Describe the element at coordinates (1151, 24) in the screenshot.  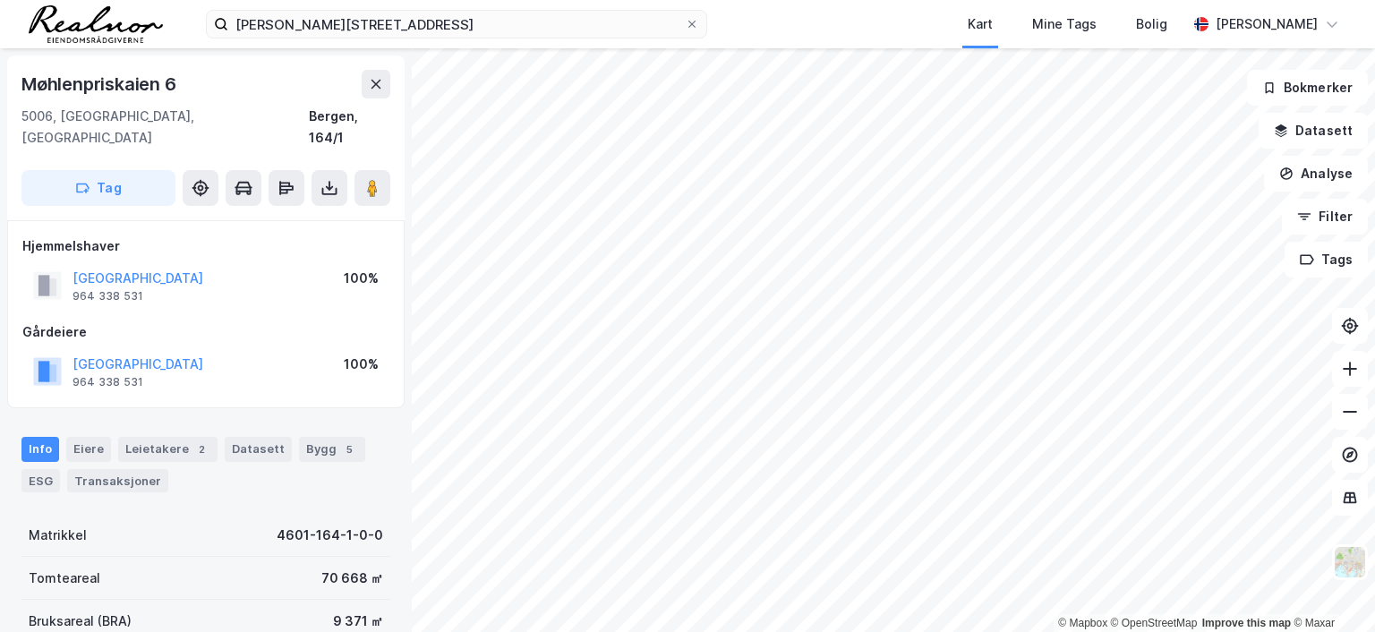
I see `div: Bolig` at that location.